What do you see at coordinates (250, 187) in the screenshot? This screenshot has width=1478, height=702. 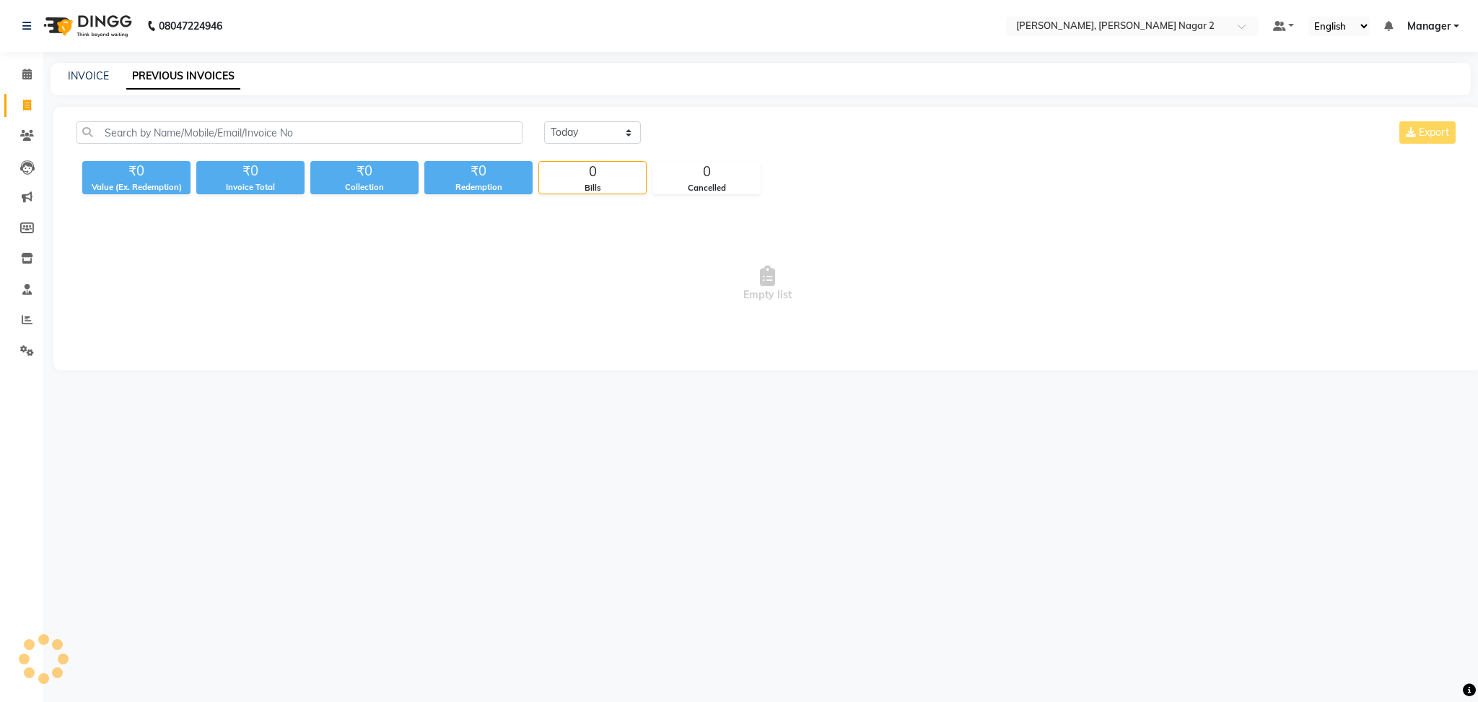 I see `div: Invoice Total` at bounding box center [250, 187].